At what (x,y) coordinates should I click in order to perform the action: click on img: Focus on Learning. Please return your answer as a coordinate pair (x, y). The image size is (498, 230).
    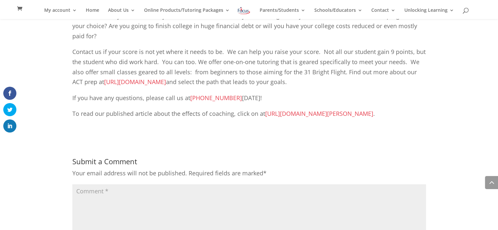
    Looking at the image, I should click on (244, 10).